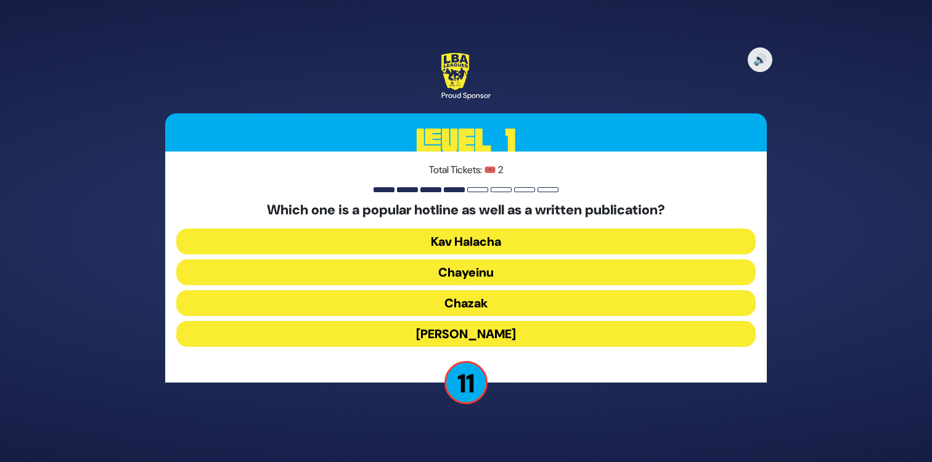 This screenshot has width=932, height=462. Describe the element at coordinates (466, 303) in the screenshot. I see `button: Chazak` at that location.